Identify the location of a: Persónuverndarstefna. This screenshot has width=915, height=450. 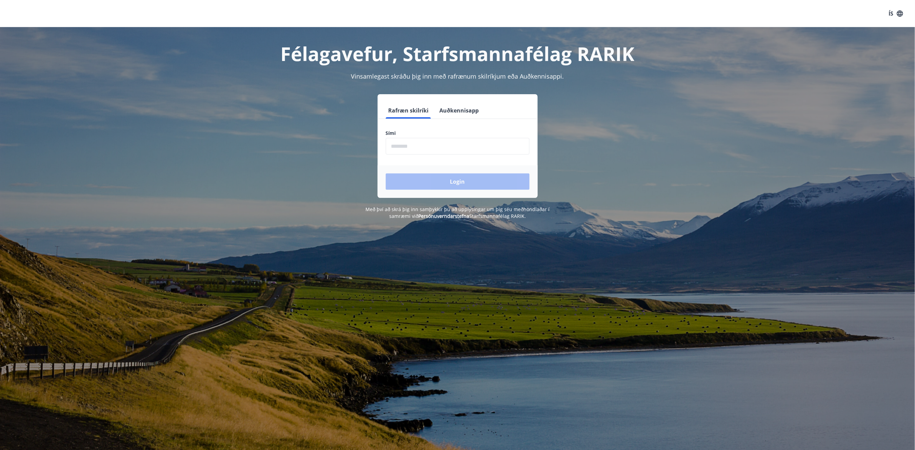
(444, 216).